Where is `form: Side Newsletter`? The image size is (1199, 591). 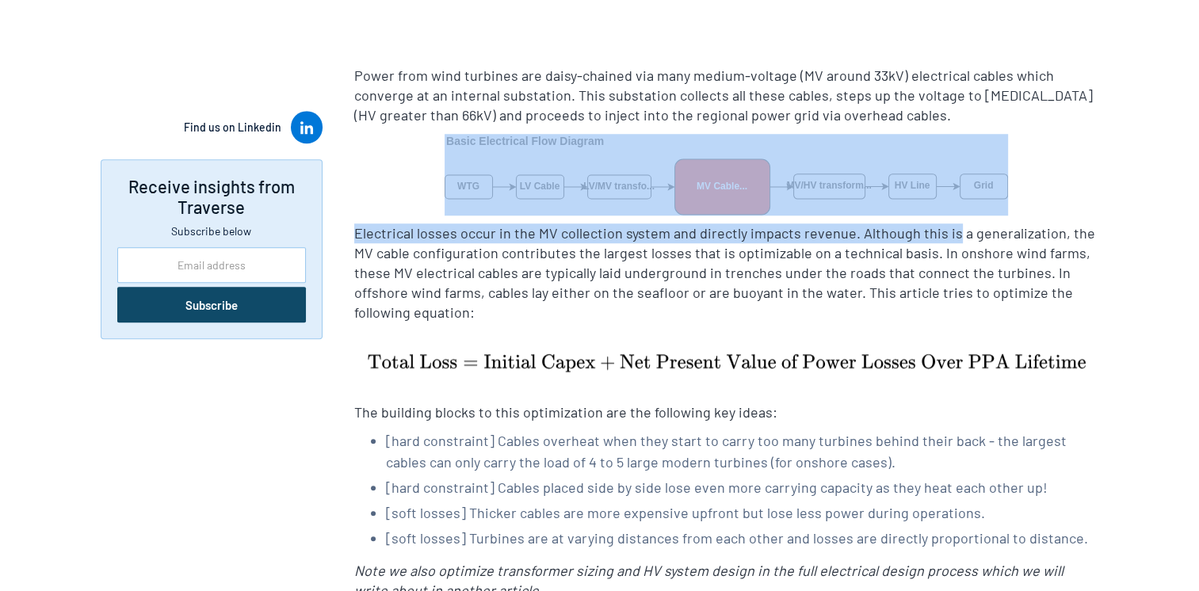 form: Side Newsletter is located at coordinates (212, 285).